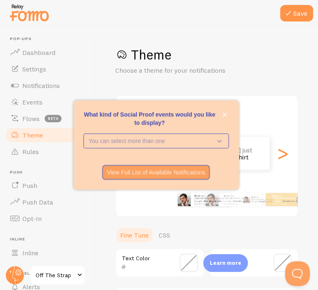  Describe the element at coordinates (47, 218) in the screenshot. I see `a: Opt-In` at that location.